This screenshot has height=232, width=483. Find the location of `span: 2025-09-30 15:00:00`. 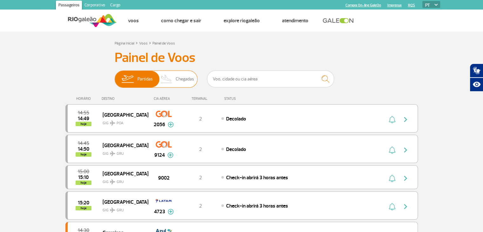

span: 2025-09-30 15:00:00 is located at coordinates (83, 171).